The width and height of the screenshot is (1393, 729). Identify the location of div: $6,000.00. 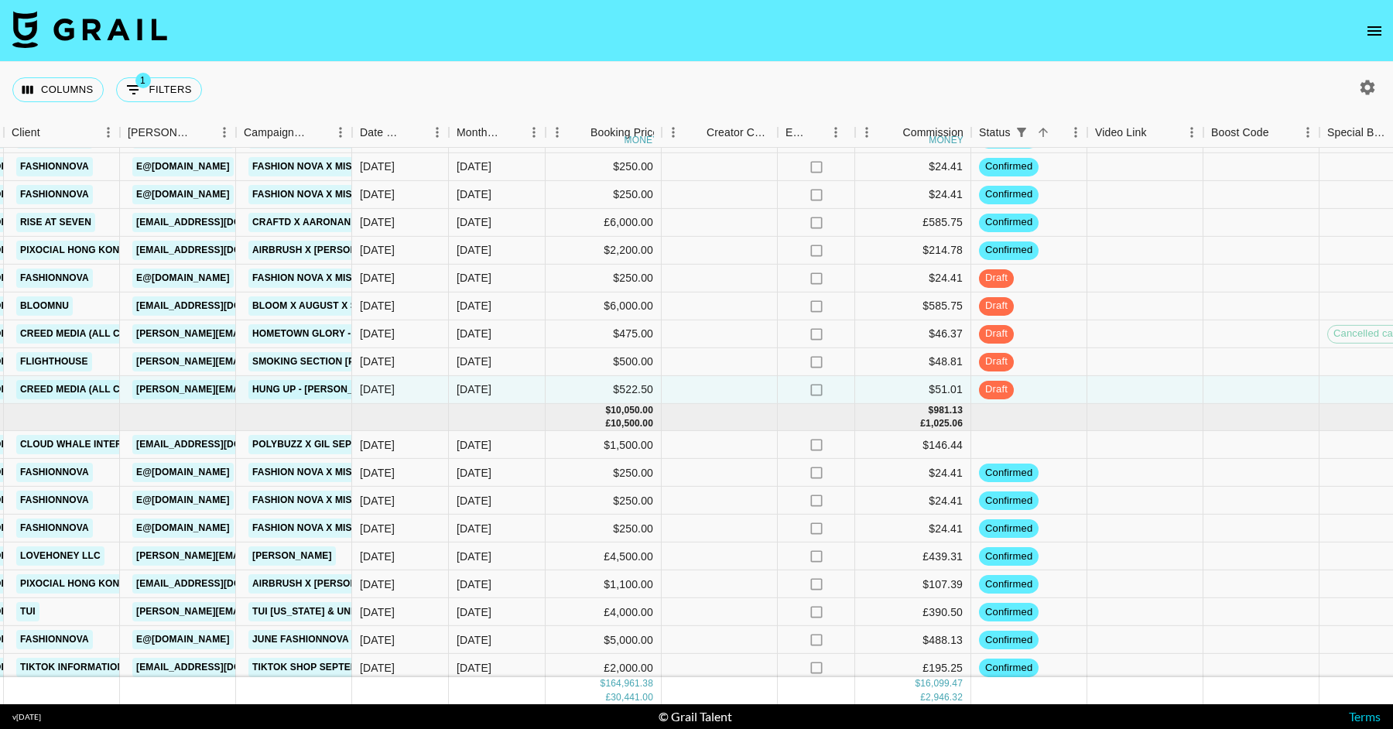
(604, 306).